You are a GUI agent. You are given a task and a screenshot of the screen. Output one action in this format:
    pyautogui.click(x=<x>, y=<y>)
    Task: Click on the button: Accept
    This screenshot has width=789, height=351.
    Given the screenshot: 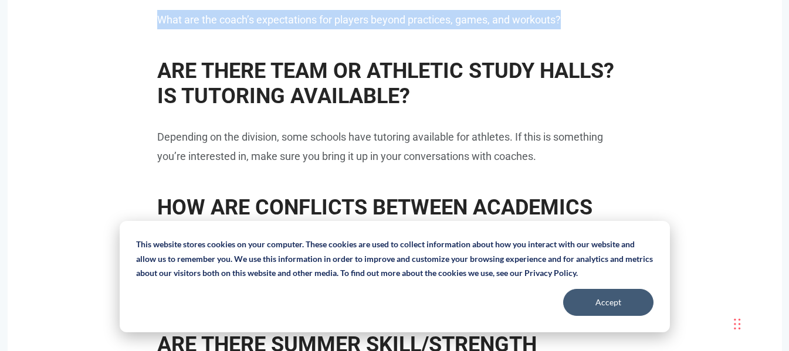 What is the action you would take?
    pyautogui.click(x=608, y=303)
    